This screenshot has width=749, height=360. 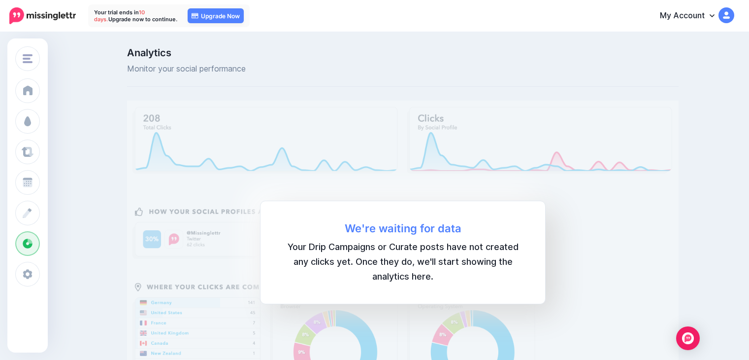 What do you see at coordinates (403, 228) in the screenshot?
I see `b: We're waiting for data` at bounding box center [403, 228].